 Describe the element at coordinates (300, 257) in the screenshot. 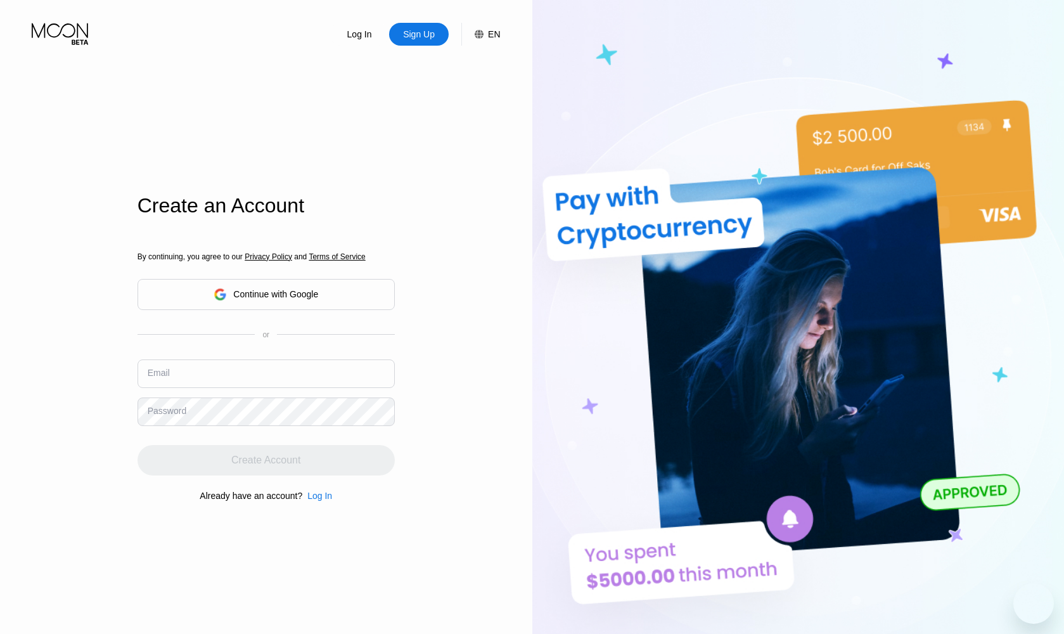

I see `span: and` at that location.